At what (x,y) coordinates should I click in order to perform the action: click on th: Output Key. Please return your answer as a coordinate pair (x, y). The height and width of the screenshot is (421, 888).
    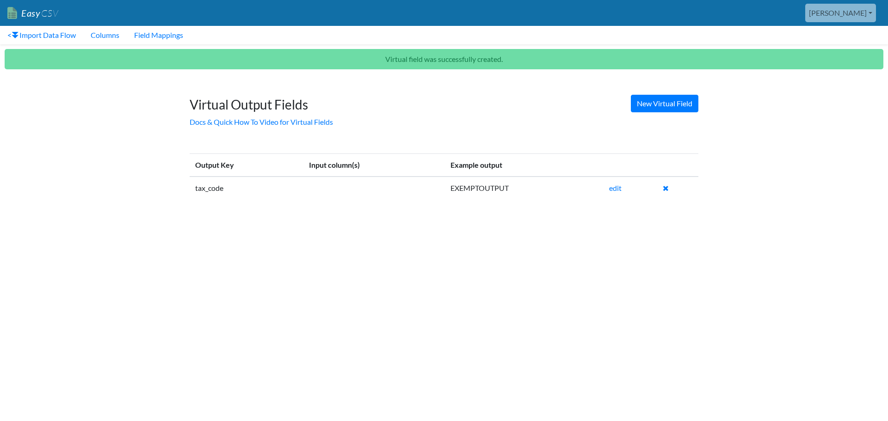
    Looking at the image, I should click on (246, 165).